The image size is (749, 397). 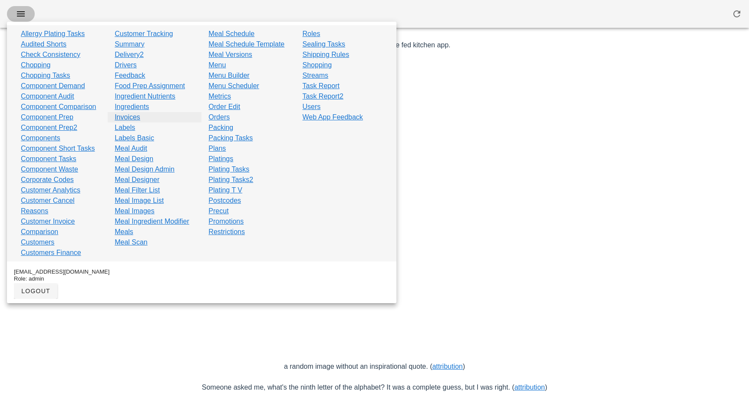 What do you see at coordinates (312, 107) in the screenshot?
I see `a: Users` at bounding box center [312, 107].